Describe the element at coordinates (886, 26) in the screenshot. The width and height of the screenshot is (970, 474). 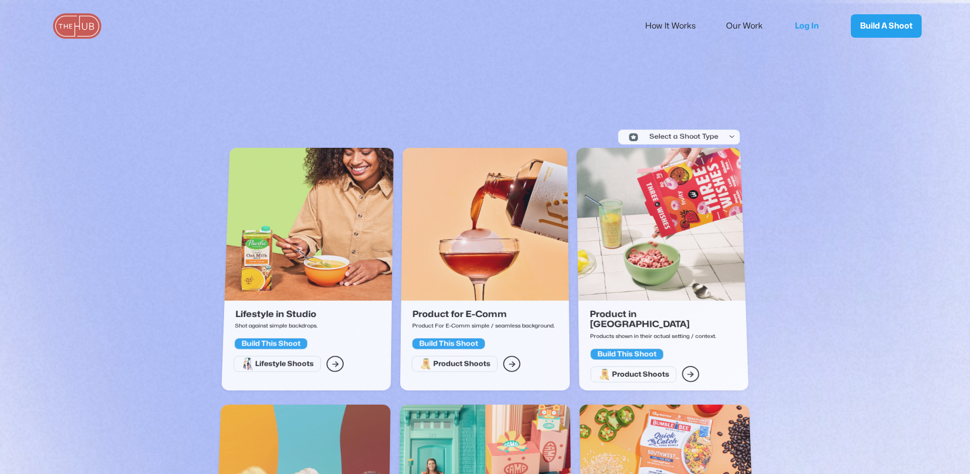
I see `a: Build A Shoot` at that location.